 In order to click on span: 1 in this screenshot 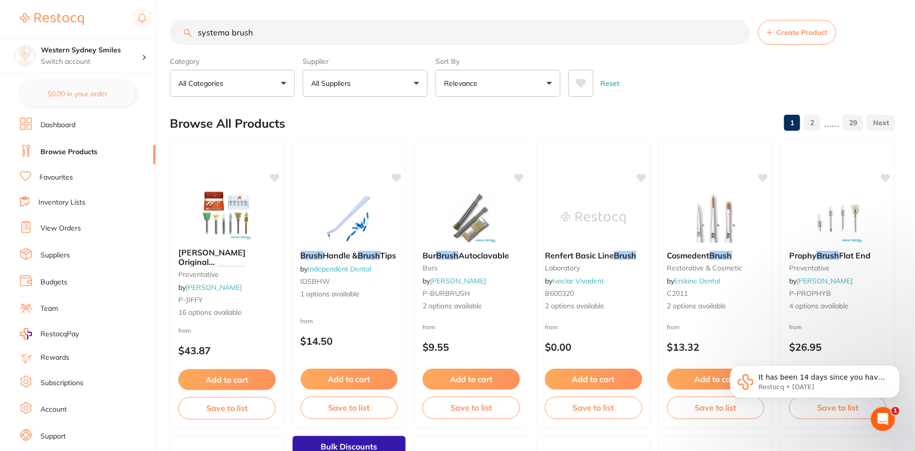, I will do `click(895, 411)`.